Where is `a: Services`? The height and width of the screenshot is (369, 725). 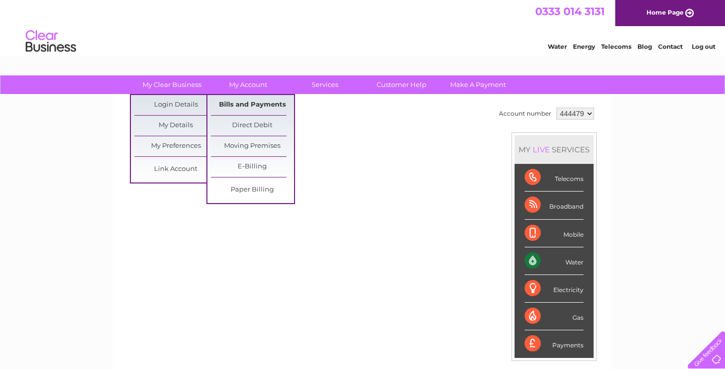
a: Services is located at coordinates (325, 85).